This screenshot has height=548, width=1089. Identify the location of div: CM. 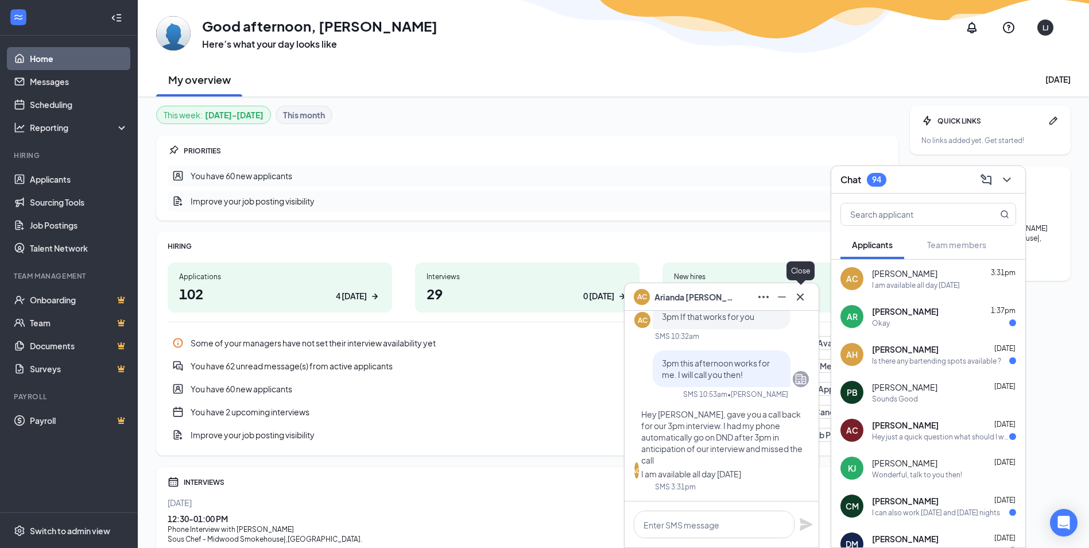
(852, 506).